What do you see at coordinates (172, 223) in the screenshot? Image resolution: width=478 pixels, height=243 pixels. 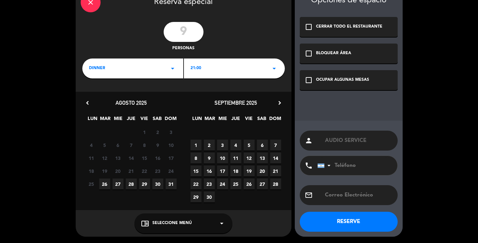 I see `span: Seleccione Menú` at bounding box center [172, 223].